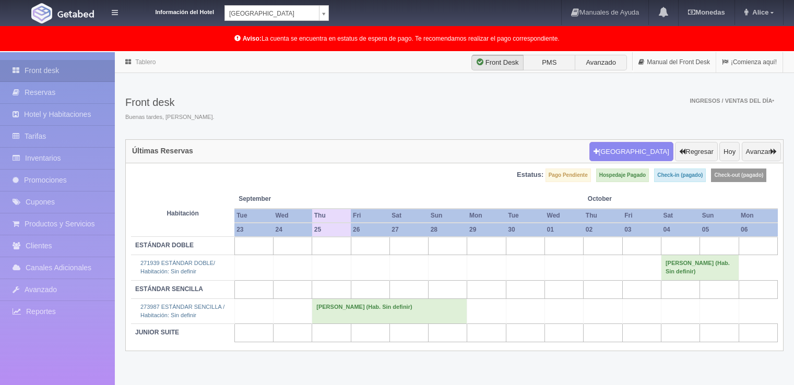 This screenshot has width=794, height=385. Describe the element at coordinates (641, 230) in the screenshot. I see `th: 03` at that location.